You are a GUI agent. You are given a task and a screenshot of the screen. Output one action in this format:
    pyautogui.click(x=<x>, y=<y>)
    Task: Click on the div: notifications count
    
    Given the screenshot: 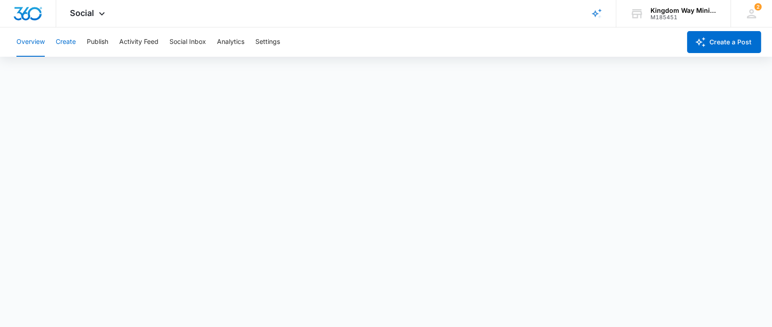 What is the action you would take?
    pyautogui.click(x=758, y=7)
    